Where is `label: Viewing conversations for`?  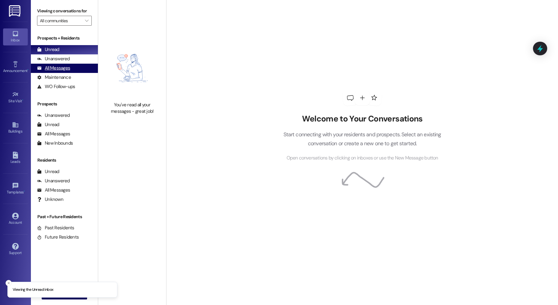
label: Viewing conversations for is located at coordinates (64, 11).